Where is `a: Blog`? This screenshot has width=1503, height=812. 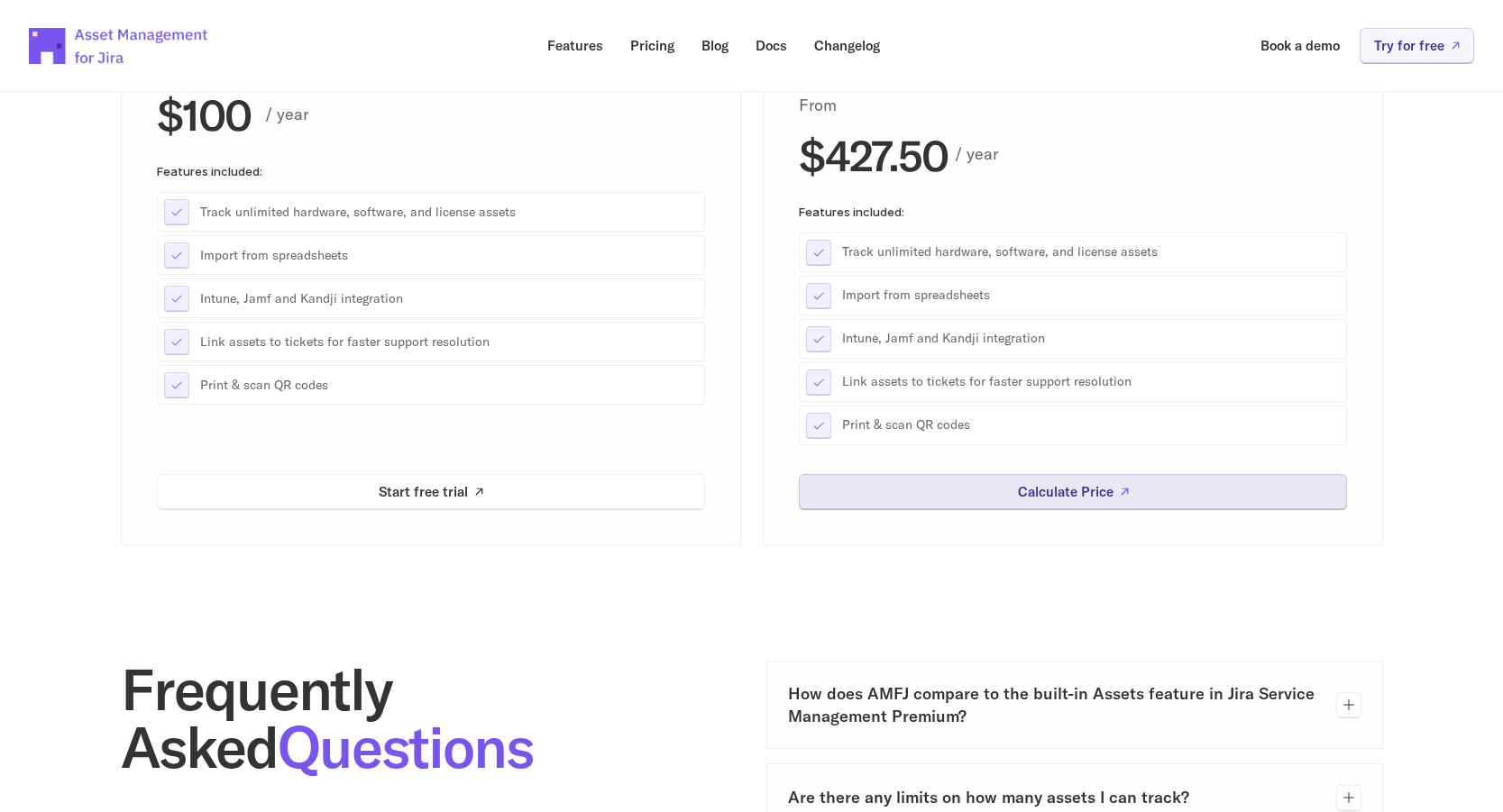
a: Blog is located at coordinates (715, 45).